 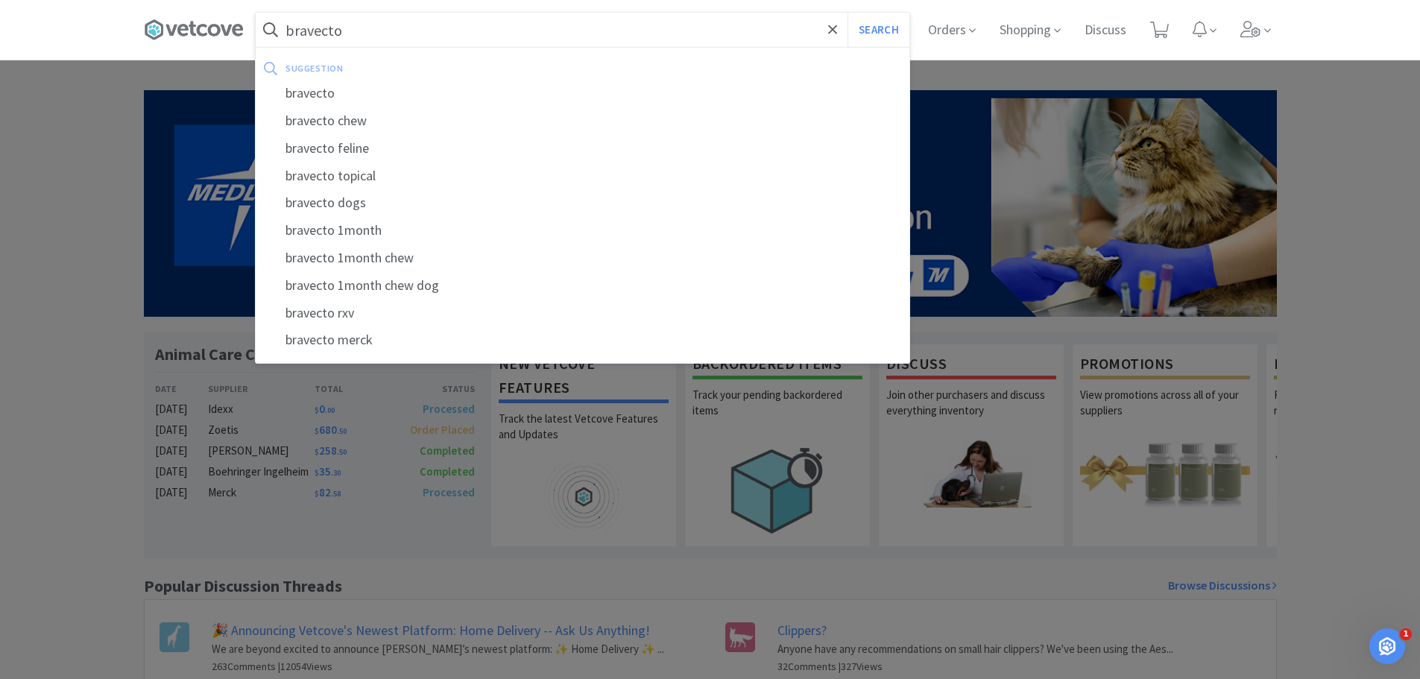 I want to click on div: bravecto 1month chew dog, so click(x=582, y=286).